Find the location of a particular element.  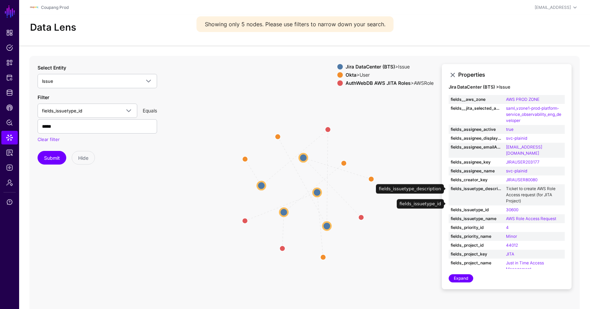

div: fields_issuetype_description is located at coordinates (409, 189).